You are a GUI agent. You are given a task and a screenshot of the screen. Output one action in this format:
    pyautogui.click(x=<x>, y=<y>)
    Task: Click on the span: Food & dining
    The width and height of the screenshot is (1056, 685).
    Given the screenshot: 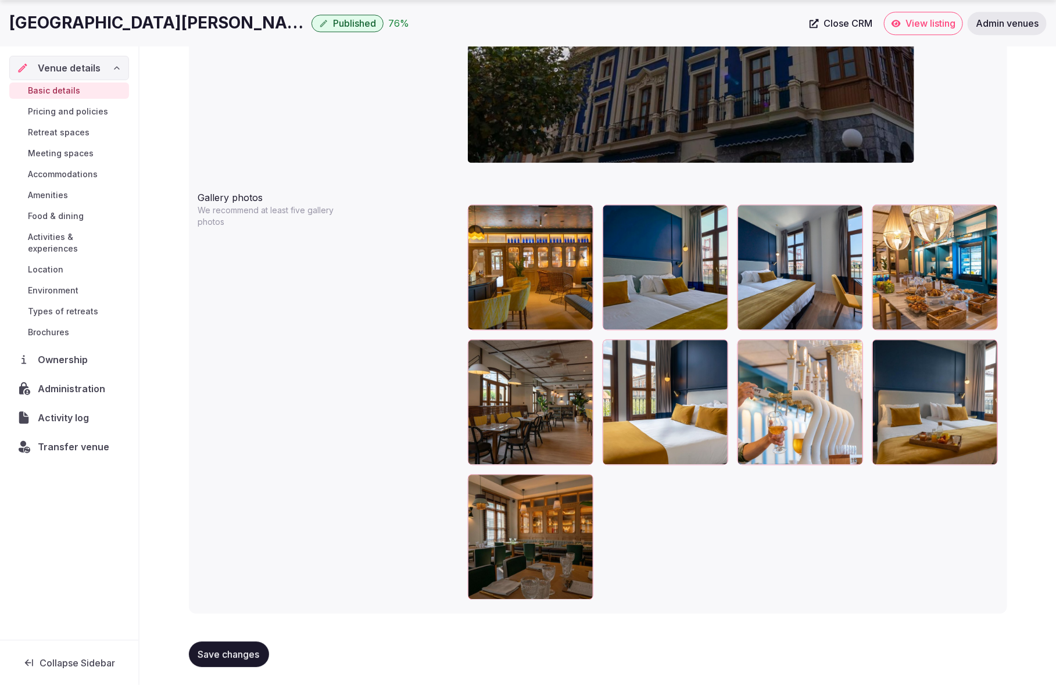 What is the action you would take?
    pyautogui.click(x=56, y=216)
    